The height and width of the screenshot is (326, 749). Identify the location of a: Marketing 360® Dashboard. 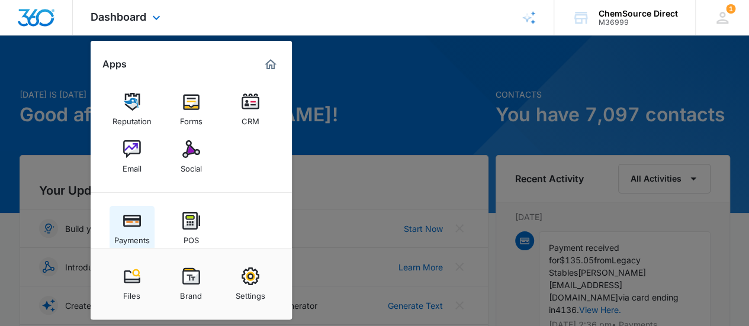
(271, 65).